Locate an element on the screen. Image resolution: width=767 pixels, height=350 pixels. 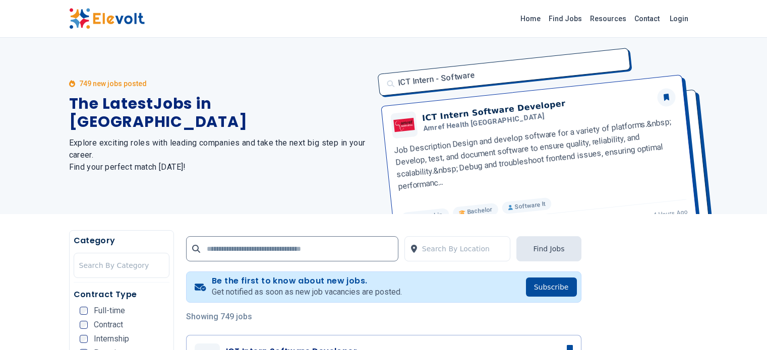
a: Home is located at coordinates (530, 19).